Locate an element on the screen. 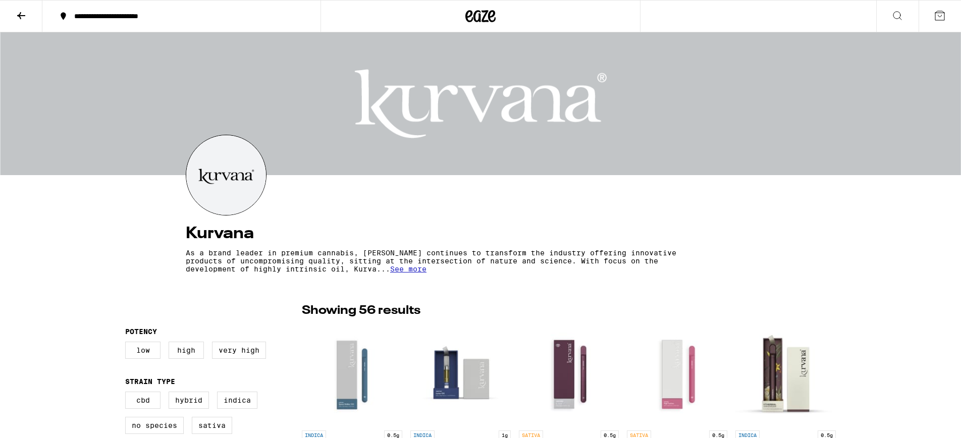  h4: Kurvana is located at coordinates (480, 234).